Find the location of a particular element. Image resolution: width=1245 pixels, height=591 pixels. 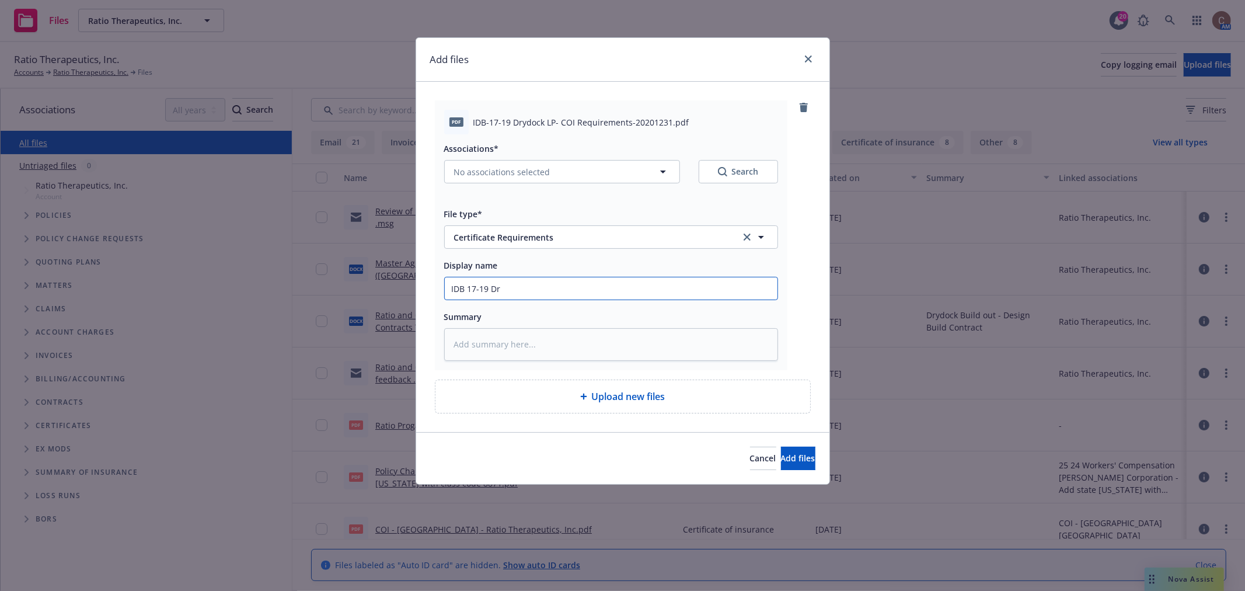

button: Add files is located at coordinates (798, 458).